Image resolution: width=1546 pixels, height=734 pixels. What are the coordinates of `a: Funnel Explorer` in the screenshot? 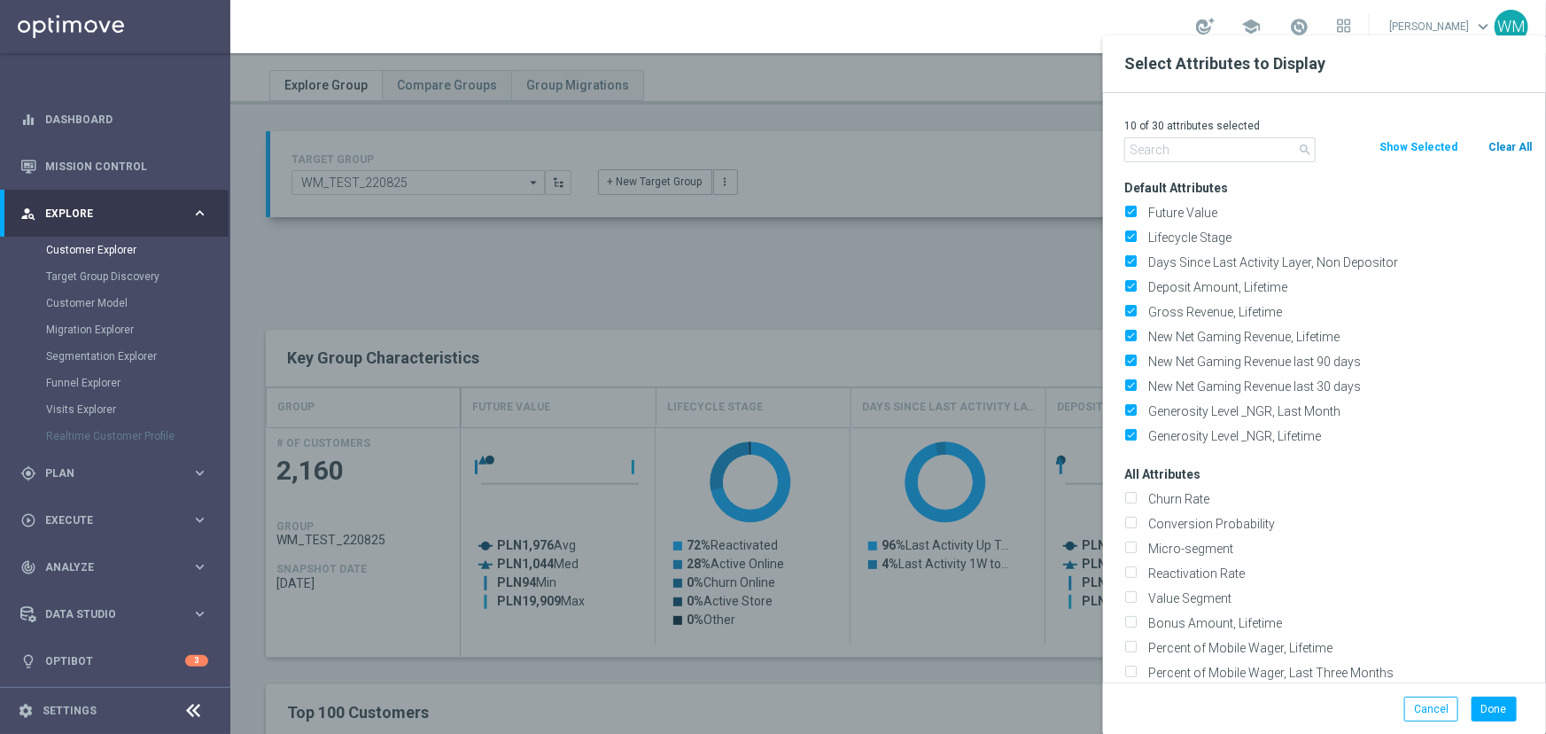 It's located at (115, 383).